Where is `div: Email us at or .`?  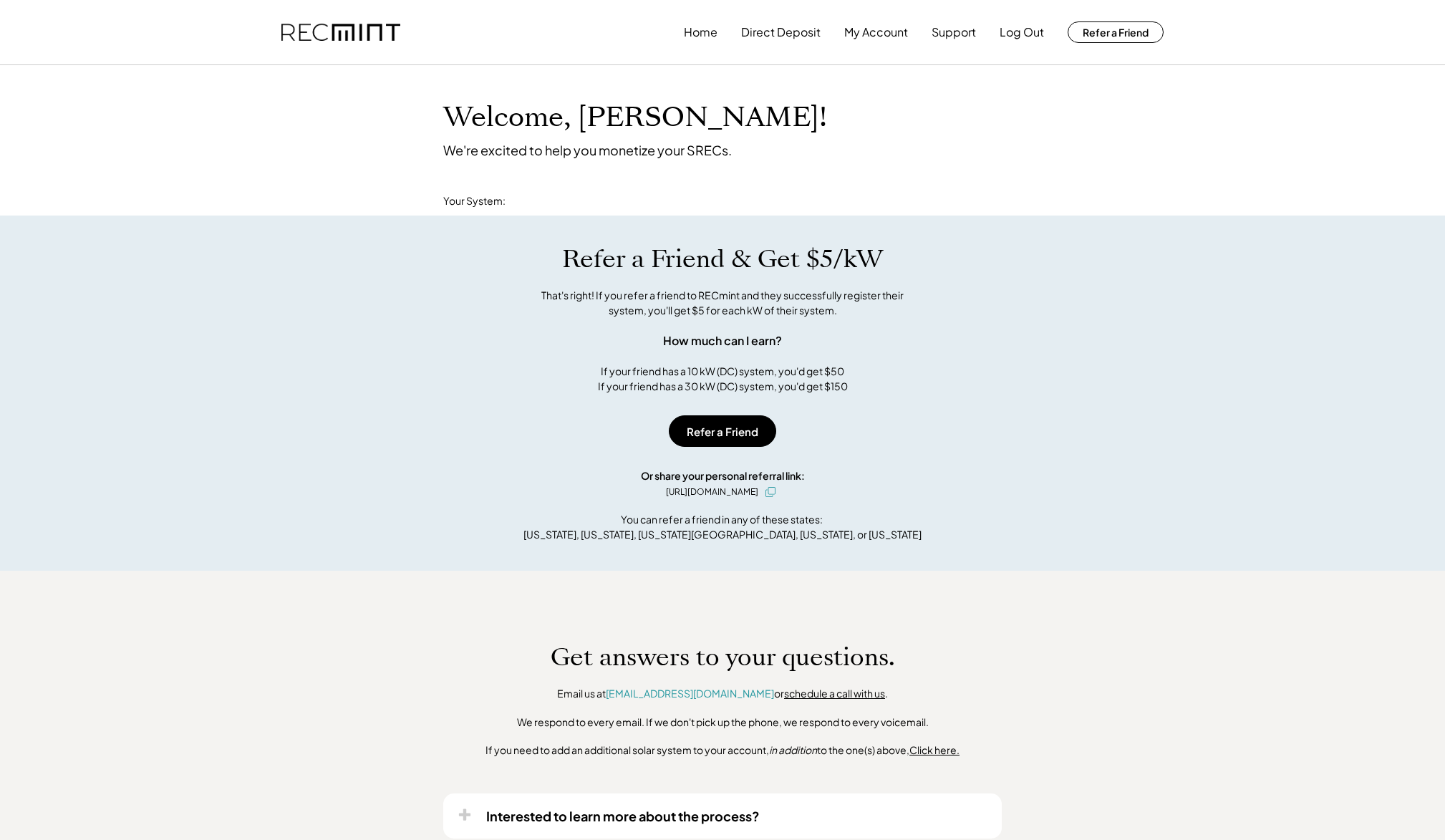
div: Email us at or . is located at coordinates (723, 694).